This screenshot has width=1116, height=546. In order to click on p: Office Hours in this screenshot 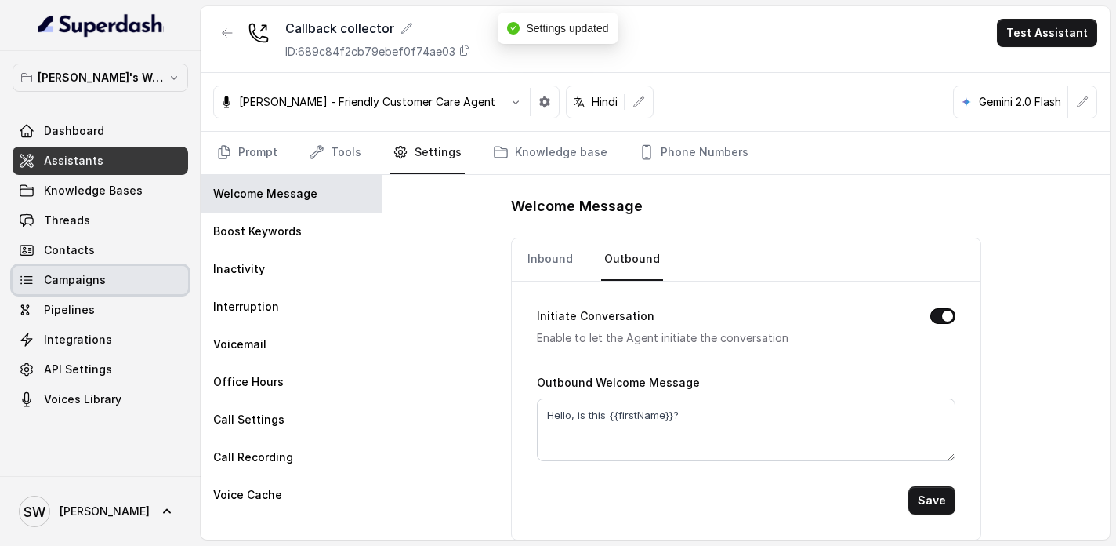, I will do `click(248, 382)`.